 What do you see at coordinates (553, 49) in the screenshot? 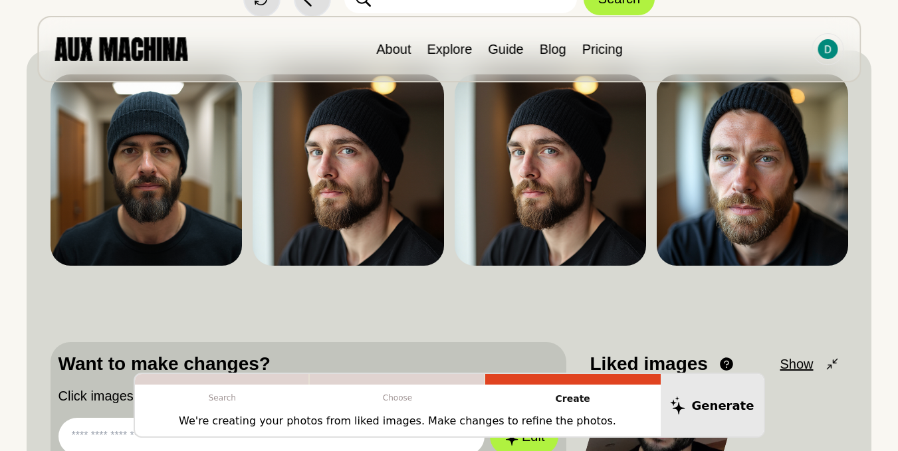
I see `a: Blog` at bounding box center [553, 49].